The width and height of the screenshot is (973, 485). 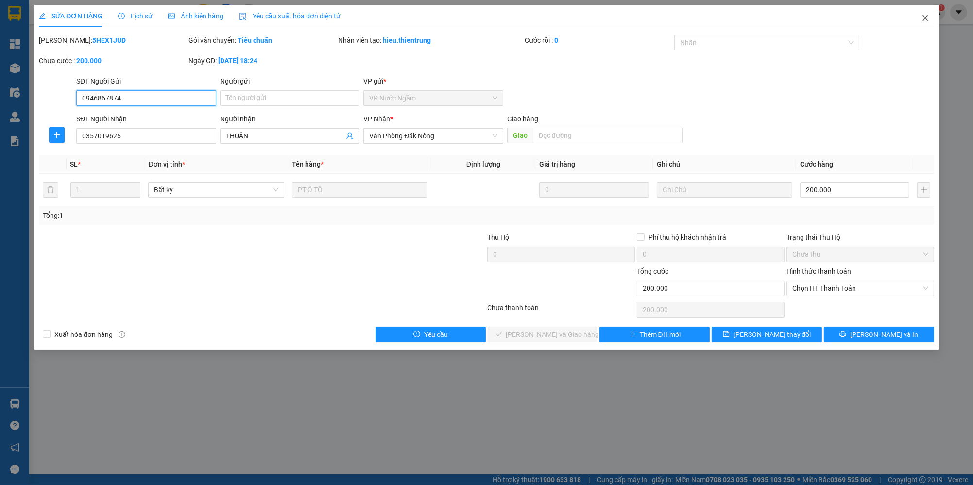 I want to click on div: VP gửi, so click(x=433, y=81).